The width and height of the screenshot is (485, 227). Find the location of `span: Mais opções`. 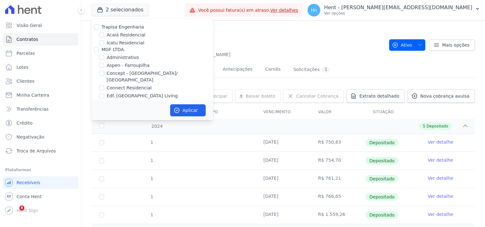

span: Mais opções is located at coordinates (456, 45).